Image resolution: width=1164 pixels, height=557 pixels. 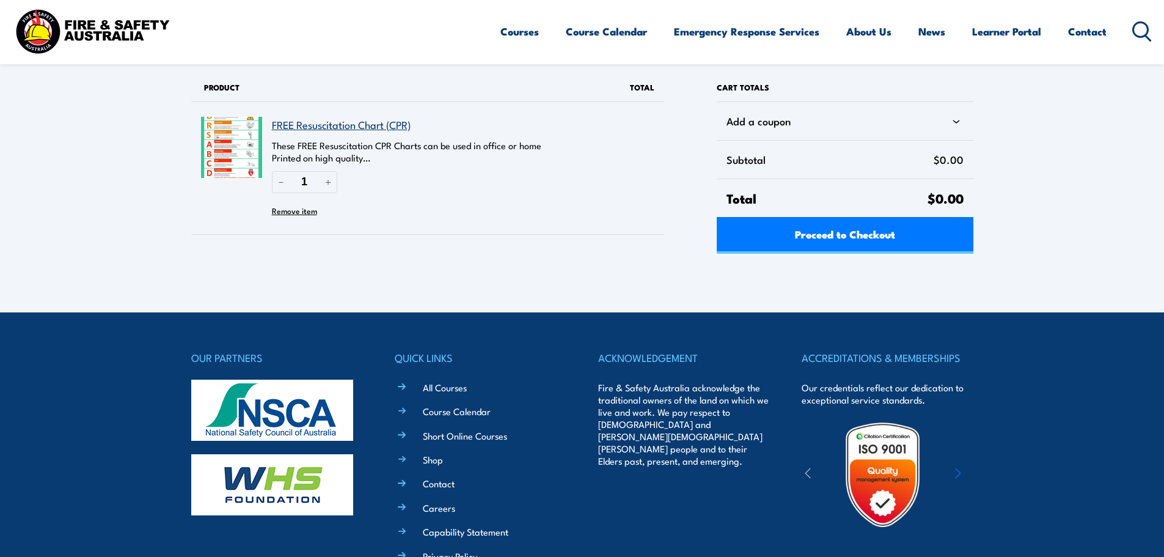 I want to click on h4: QUICK LINKS, so click(x=480, y=357).